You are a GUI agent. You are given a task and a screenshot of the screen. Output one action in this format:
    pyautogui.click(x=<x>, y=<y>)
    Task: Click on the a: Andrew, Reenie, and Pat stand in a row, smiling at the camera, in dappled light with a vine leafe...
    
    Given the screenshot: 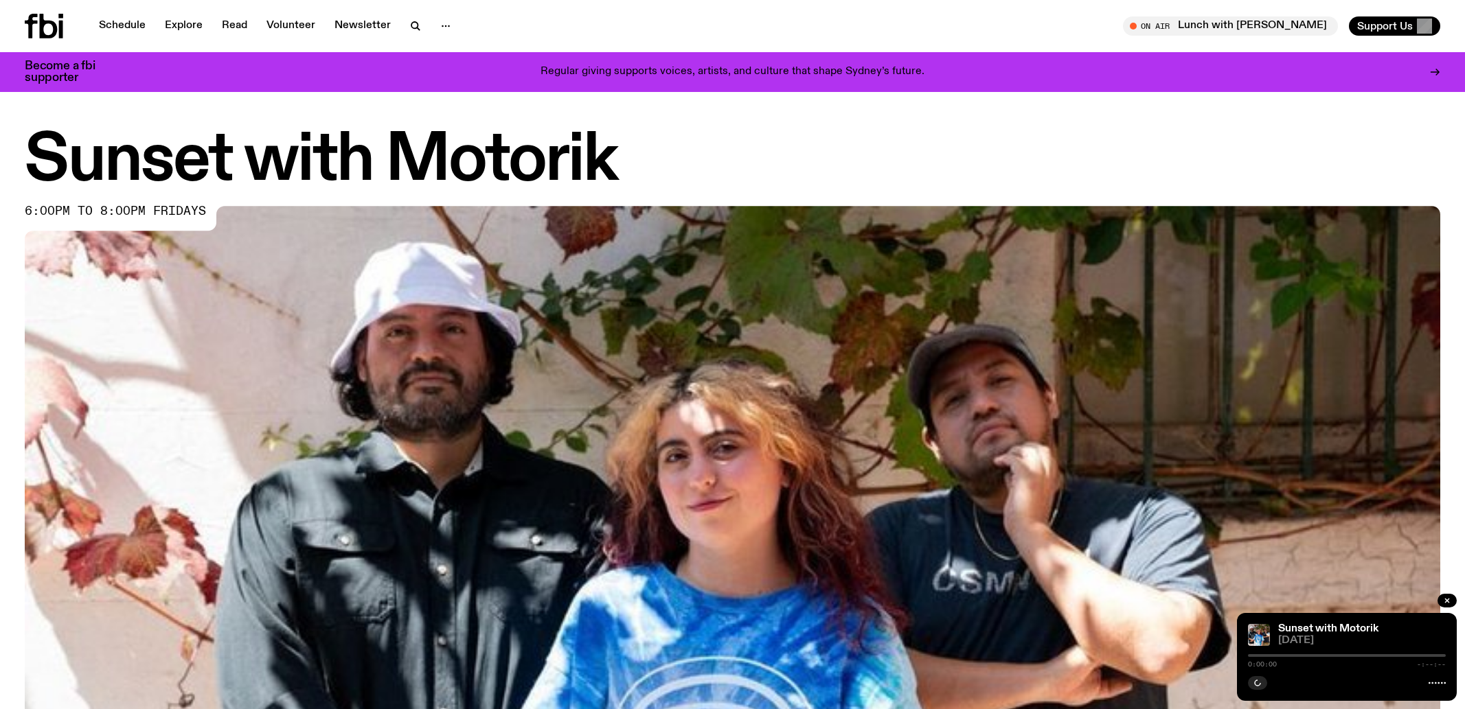 What is the action you would take?
    pyautogui.click(x=1259, y=635)
    